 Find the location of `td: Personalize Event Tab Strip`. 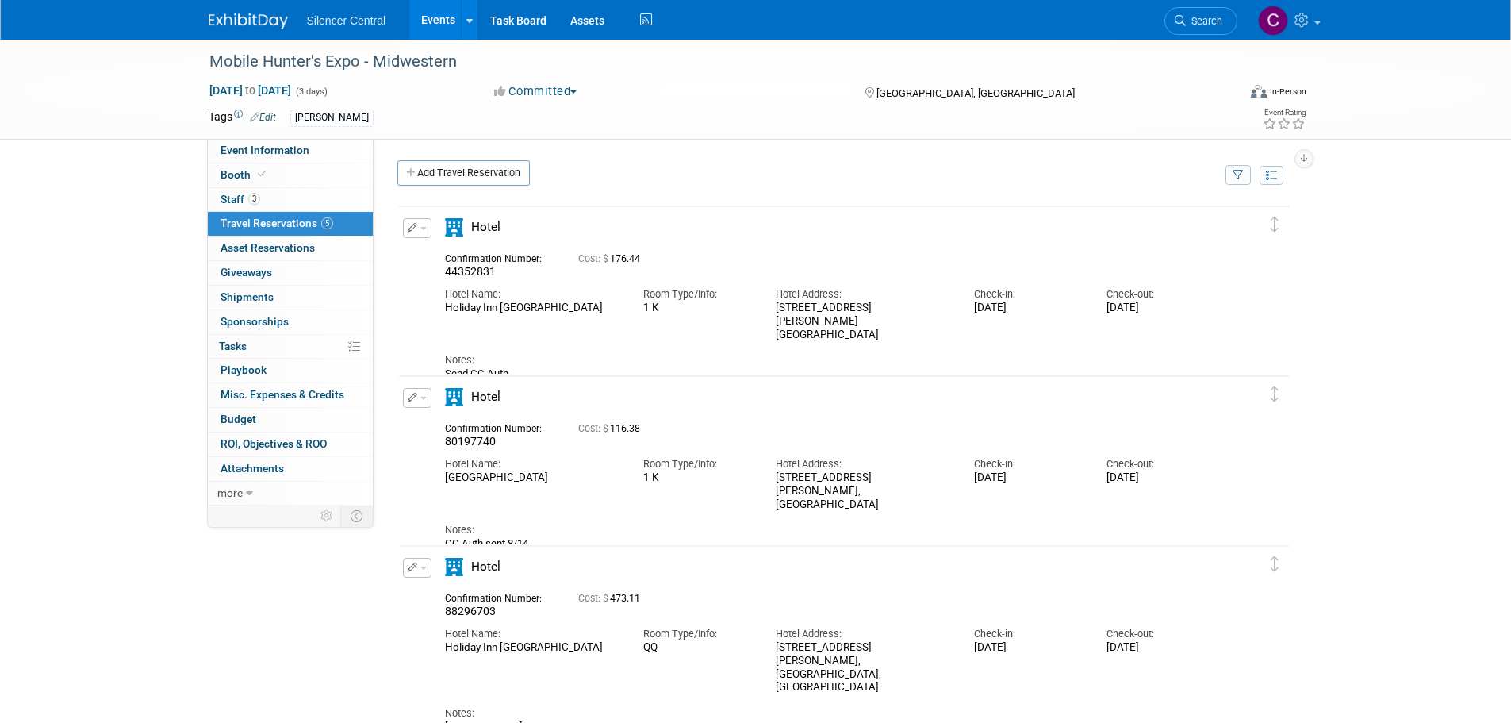

td: Personalize Event Tab Strip is located at coordinates (327, 516).